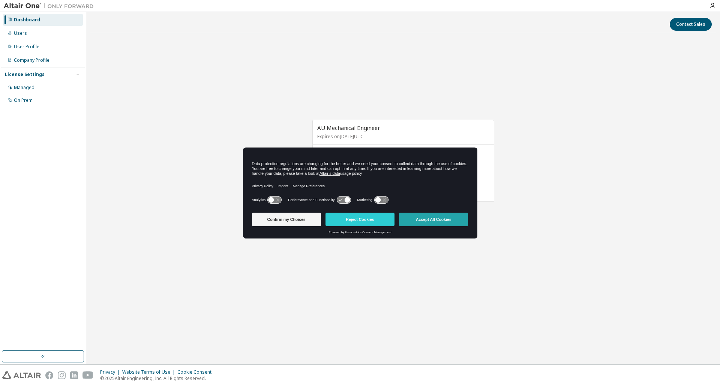 Image resolution: width=720 pixels, height=386 pixels. Describe the element at coordinates (61, 376) in the screenshot. I see `img: instagram.svg` at that location.